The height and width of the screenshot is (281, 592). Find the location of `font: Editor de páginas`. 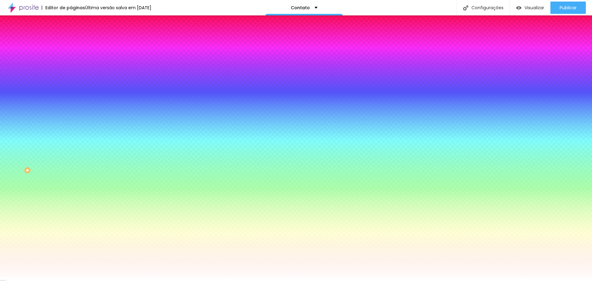

font: Editor de páginas is located at coordinates (65, 8).